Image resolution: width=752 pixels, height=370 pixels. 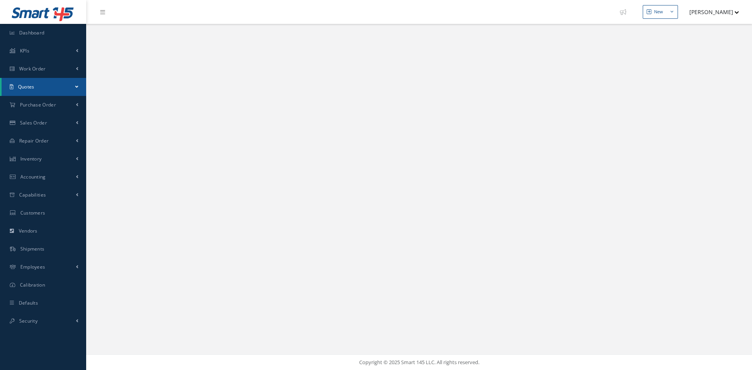 What do you see at coordinates (28, 303) in the screenshot?
I see `span: Defaults` at bounding box center [28, 303].